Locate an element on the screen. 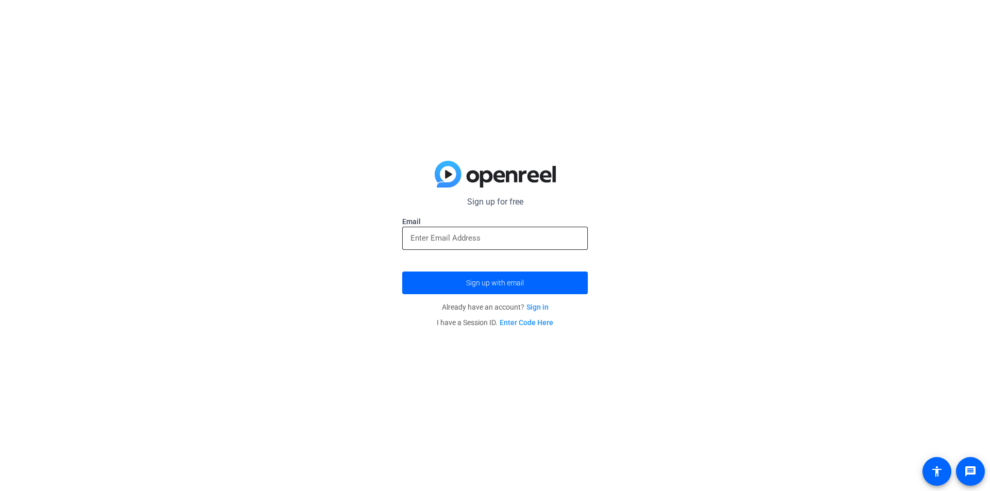  img: blue-gradient.svg is located at coordinates (495, 174).